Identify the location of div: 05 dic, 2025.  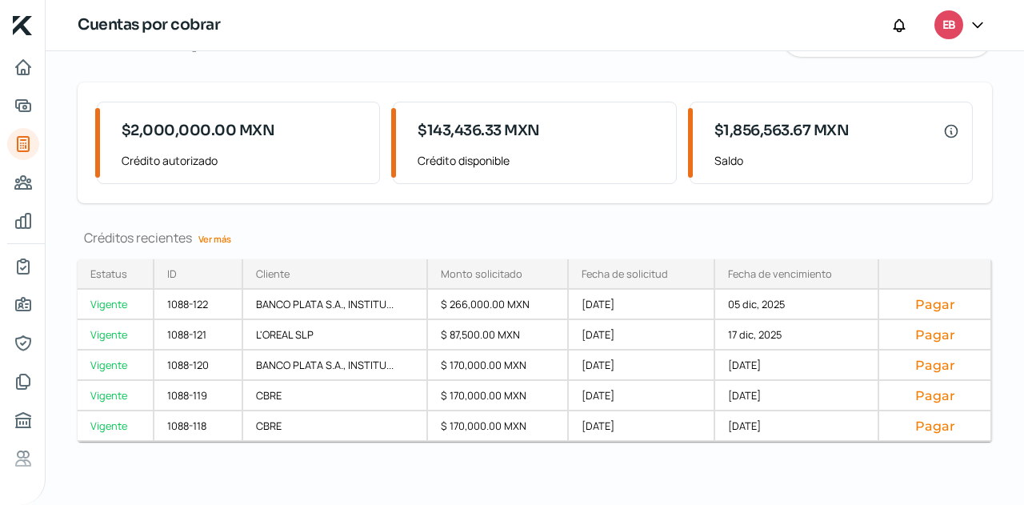
(797, 305).